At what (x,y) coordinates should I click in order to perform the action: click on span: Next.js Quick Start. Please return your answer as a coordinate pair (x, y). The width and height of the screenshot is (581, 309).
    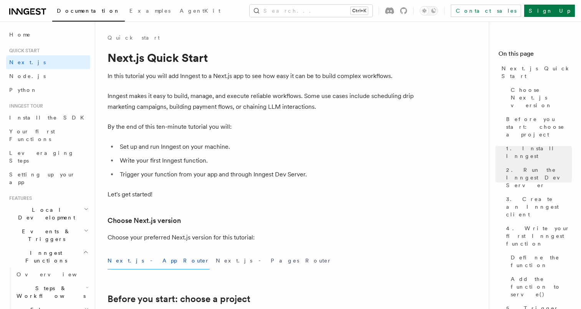
    Looking at the image, I should click on (536, 72).